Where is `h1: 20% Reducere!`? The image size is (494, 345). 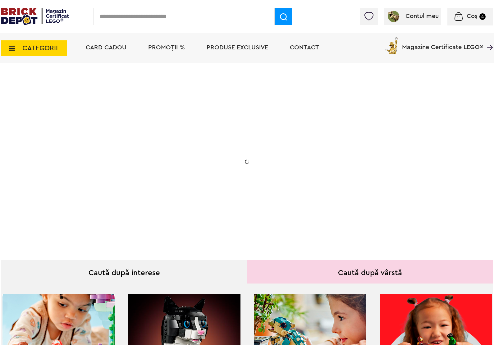
h1: 20% Reducere! is located at coordinates (107, 136).